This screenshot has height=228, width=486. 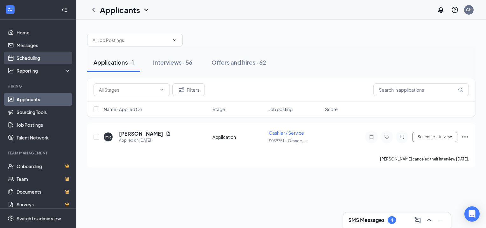 I want to click on a: Applicants, so click(x=44, y=99).